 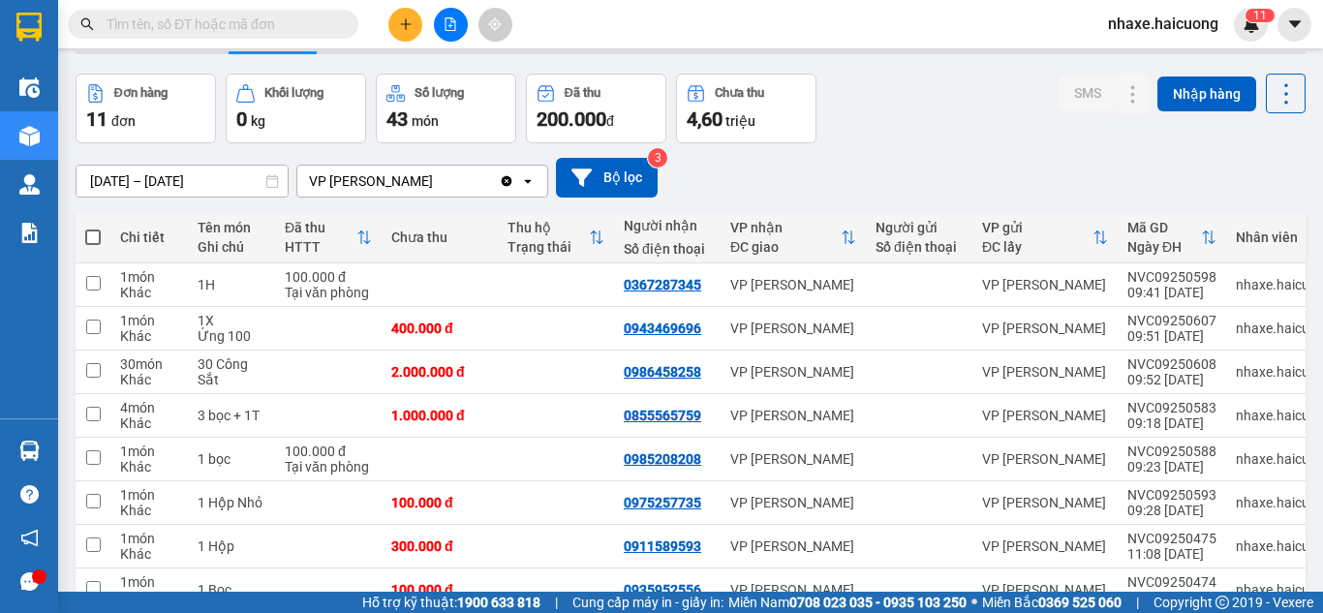 I want to click on span: 11, so click(x=97, y=119).